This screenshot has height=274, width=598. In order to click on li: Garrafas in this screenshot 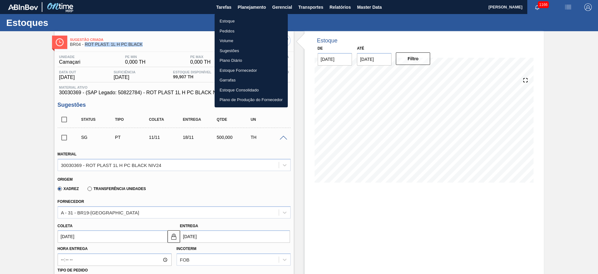, I will do `click(251, 80)`.